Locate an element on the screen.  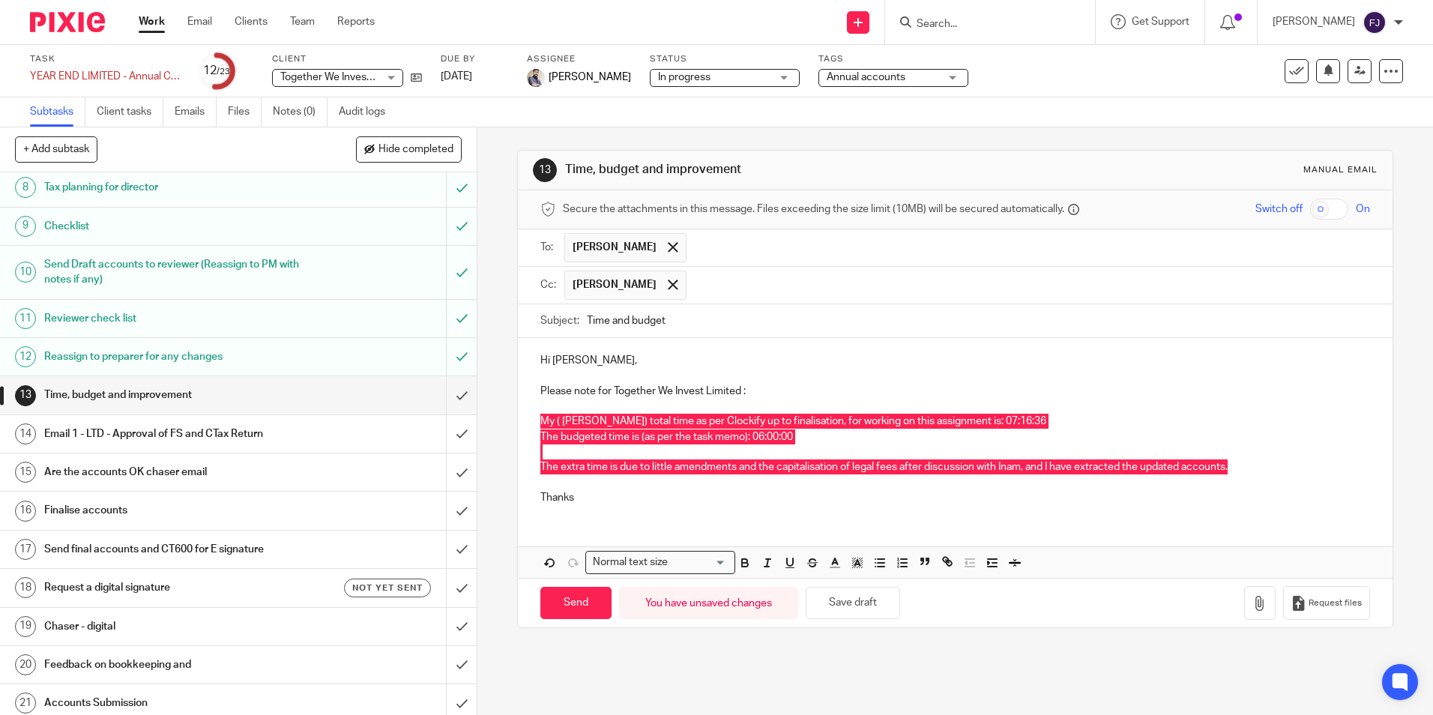
label: To: is located at coordinates (548, 247).